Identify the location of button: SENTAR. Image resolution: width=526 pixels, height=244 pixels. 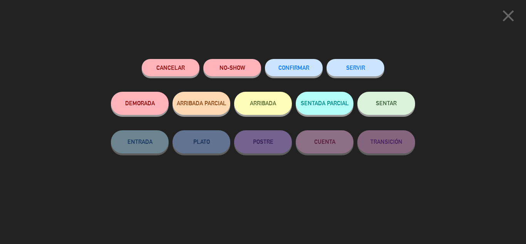
(386, 103).